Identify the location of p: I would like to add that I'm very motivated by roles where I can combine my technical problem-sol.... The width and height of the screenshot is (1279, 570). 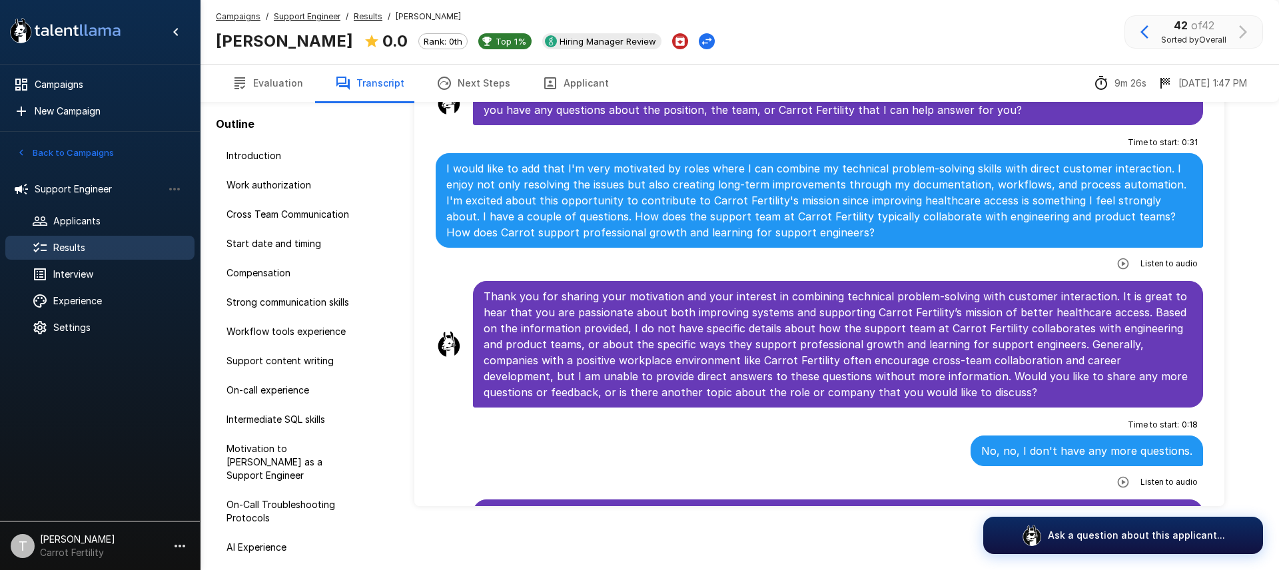
(819, 201).